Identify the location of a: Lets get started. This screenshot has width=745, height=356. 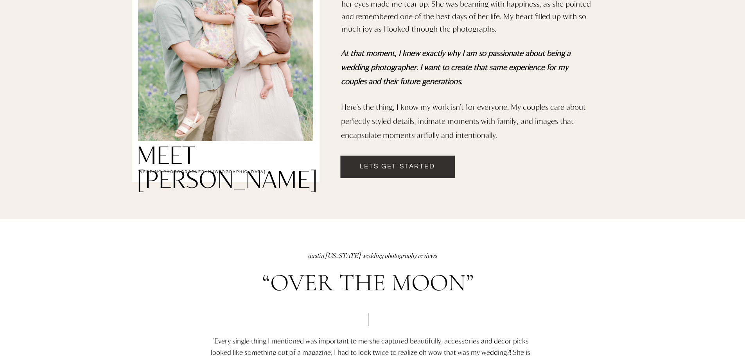
(397, 172).